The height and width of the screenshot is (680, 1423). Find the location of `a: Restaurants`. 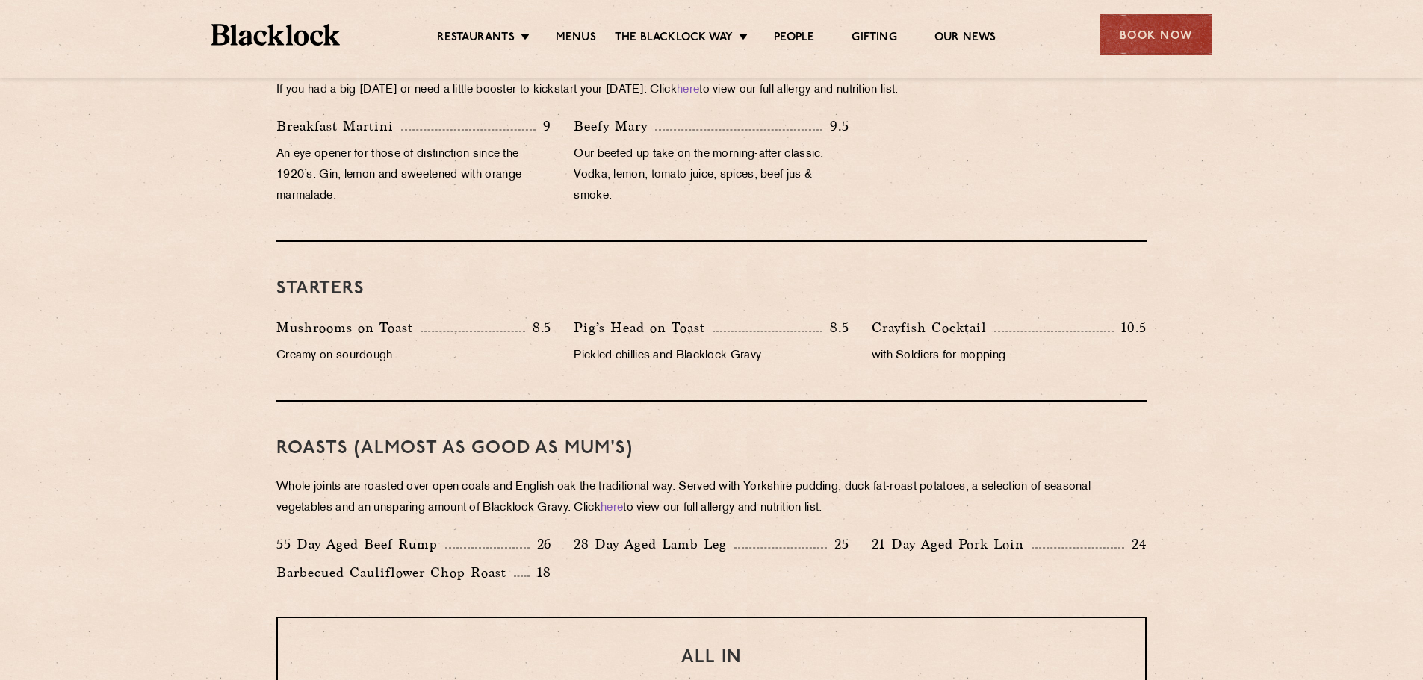

a: Restaurants is located at coordinates (476, 39).